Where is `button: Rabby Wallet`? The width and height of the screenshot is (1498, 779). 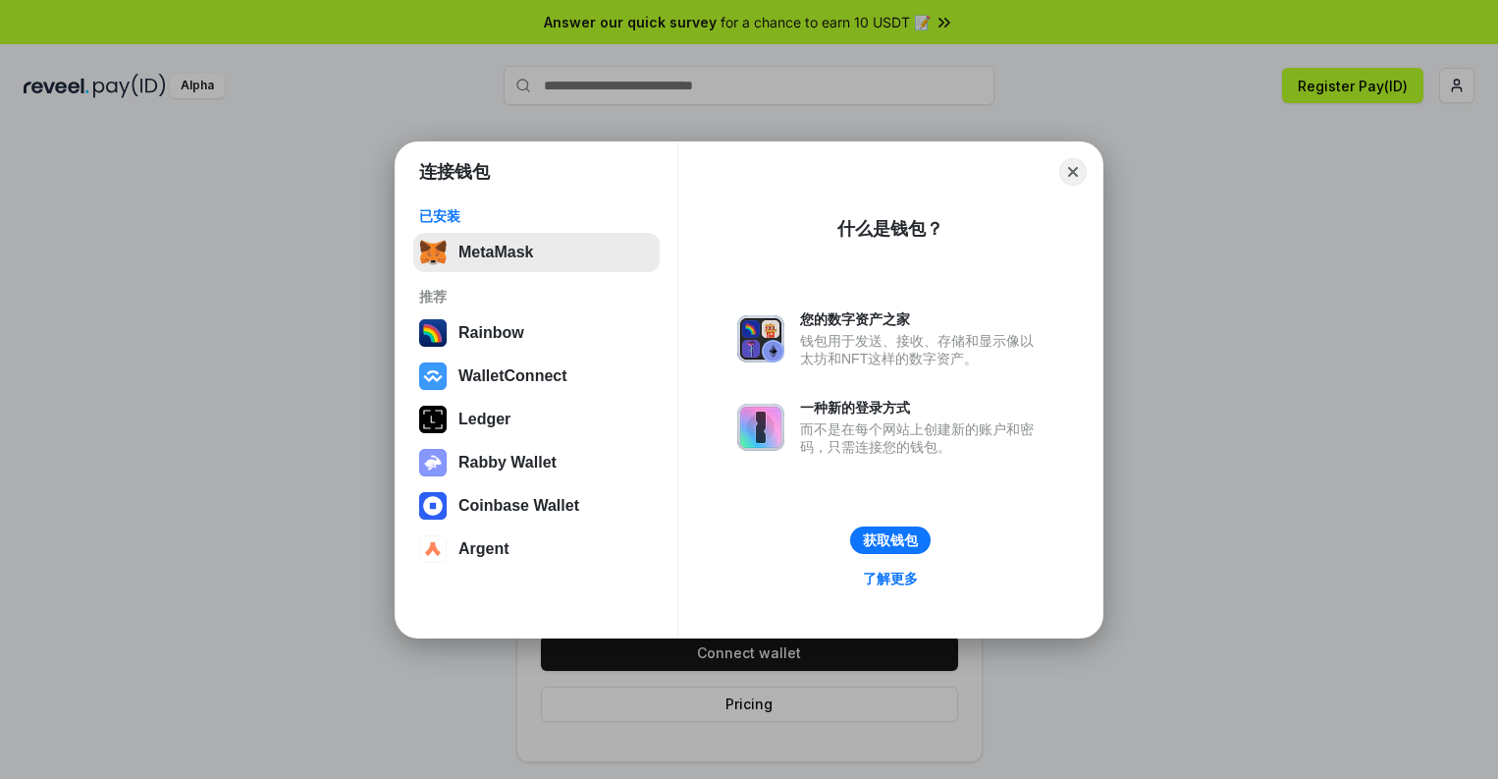 button: Rabby Wallet is located at coordinates (536, 463).